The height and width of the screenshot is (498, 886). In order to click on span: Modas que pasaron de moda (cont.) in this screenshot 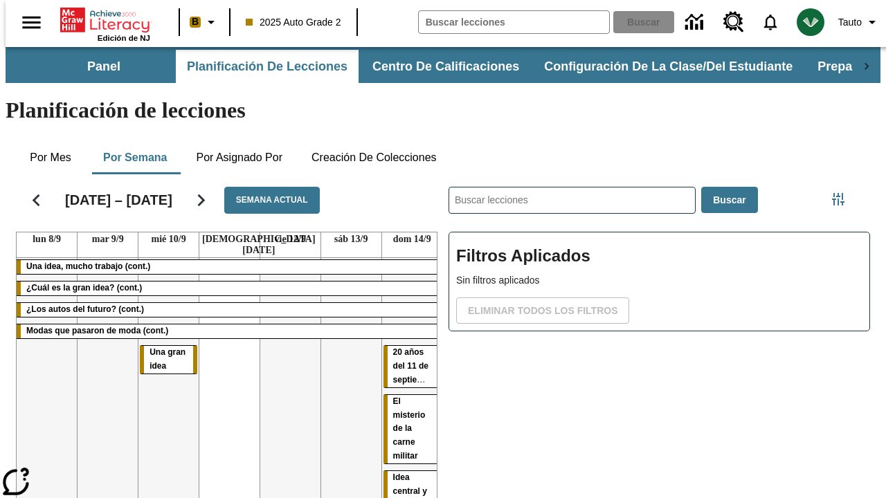, I will do `click(97, 331)`.